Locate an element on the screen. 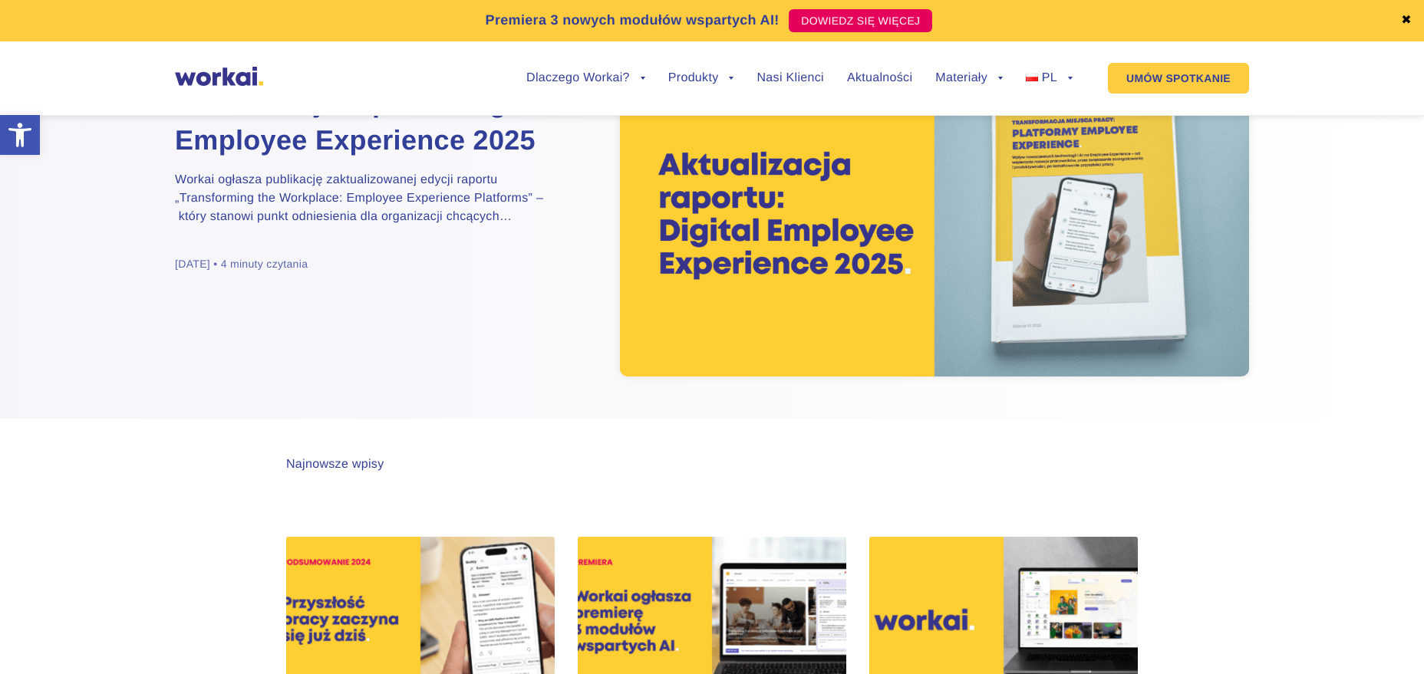 This screenshot has width=1424, height=674. a: UMÓW SPOTKANIE is located at coordinates (1179, 78).